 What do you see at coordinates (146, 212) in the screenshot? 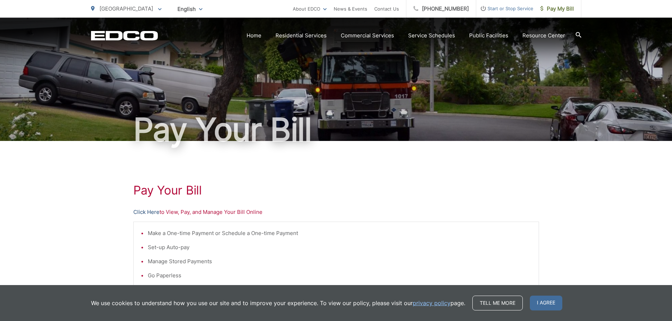
I see `a: Click Here` at bounding box center [146, 212].